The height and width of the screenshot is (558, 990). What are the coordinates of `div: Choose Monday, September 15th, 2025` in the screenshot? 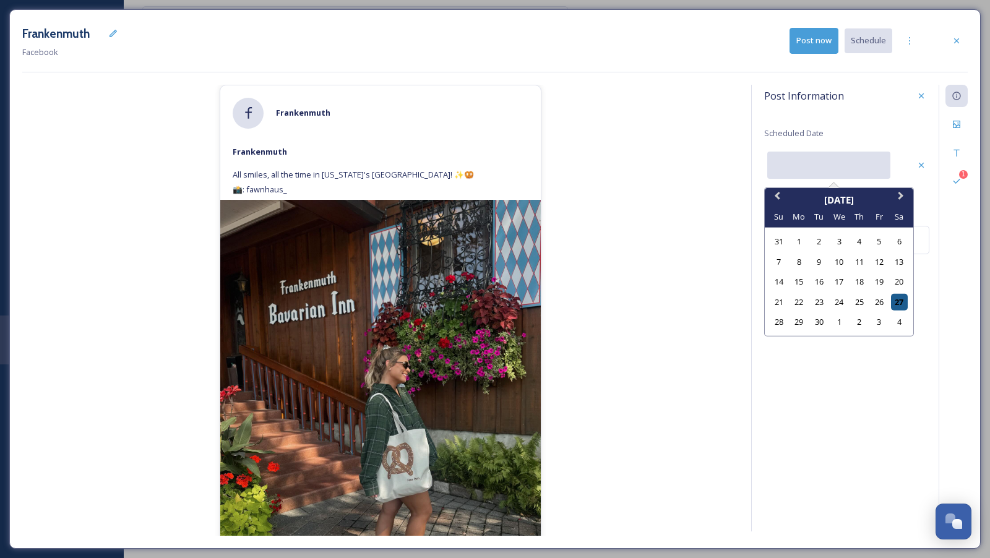 It's located at (799, 282).